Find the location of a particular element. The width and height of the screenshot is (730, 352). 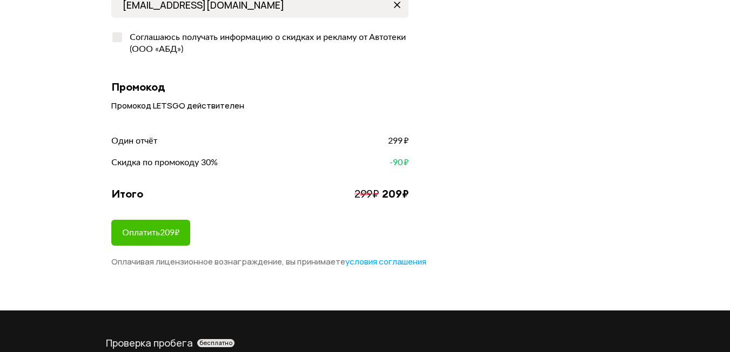

button: Оплатить209₽ is located at coordinates (151, 233).